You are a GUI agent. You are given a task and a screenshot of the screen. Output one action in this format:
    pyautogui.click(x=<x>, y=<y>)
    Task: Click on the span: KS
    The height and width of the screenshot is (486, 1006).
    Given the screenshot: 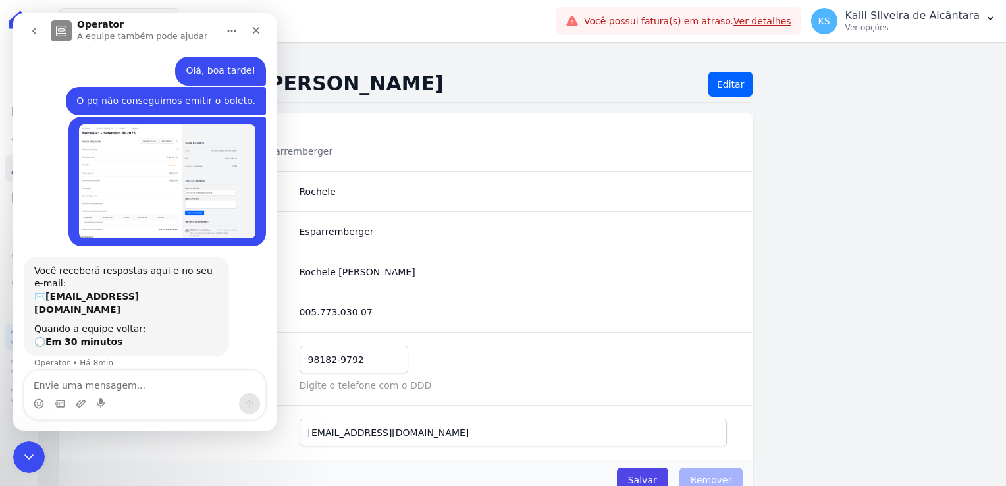 What is the action you would take?
    pyautogui.click(x=825, y=21)
    